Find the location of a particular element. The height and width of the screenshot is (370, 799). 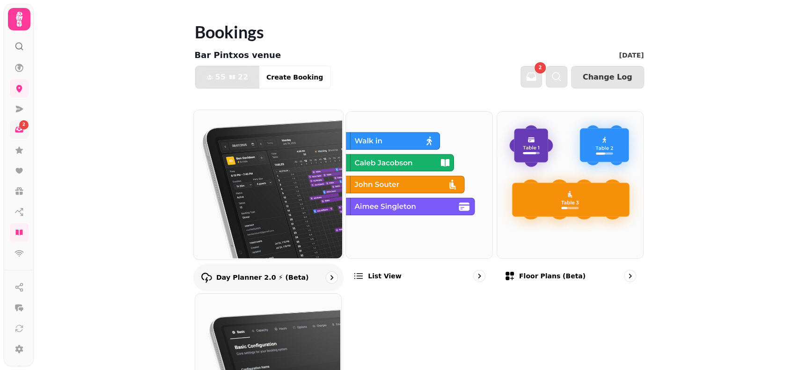

span: Create Booking is located at coordinates (294, 77).